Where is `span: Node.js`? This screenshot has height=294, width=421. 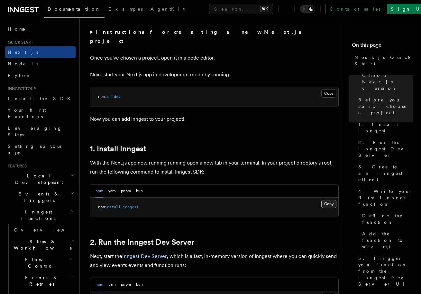
span: Node.js is located at coordinates (23, 64).